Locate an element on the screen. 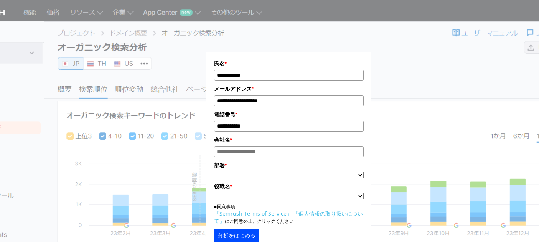 The height and width of the screenshot is (242, 539). label: 役職名 is located at coordinates (289, 187).